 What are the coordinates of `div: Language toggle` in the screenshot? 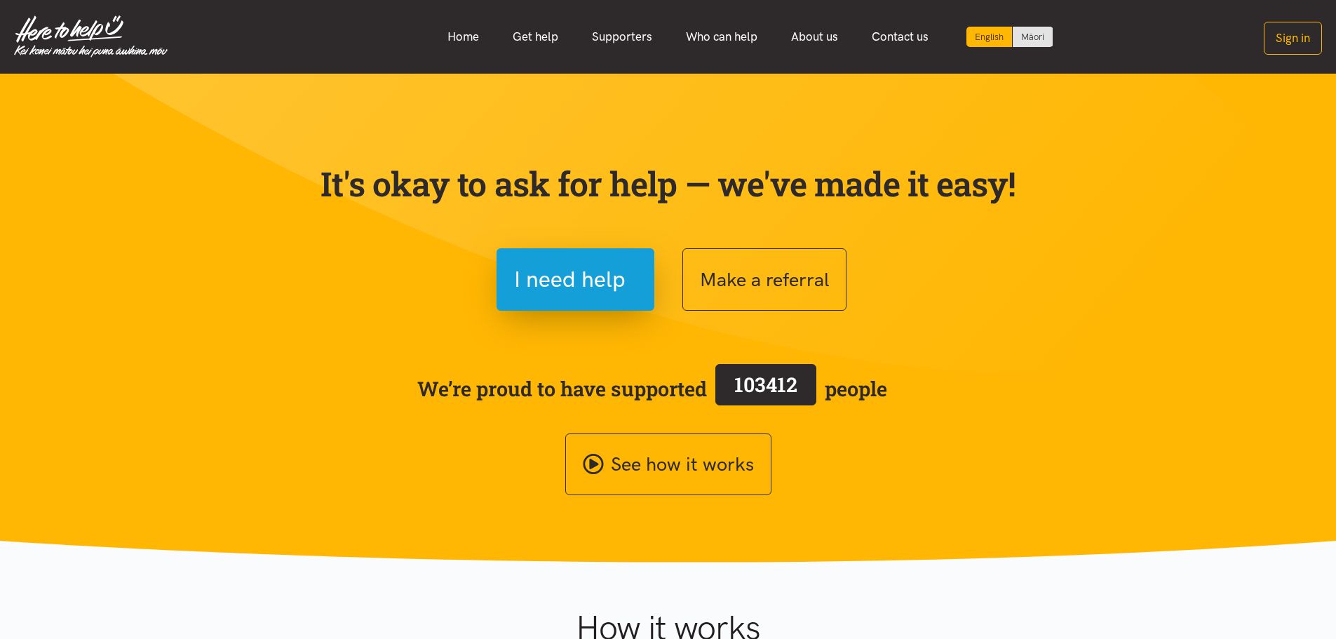 It's located at (1010, 36).